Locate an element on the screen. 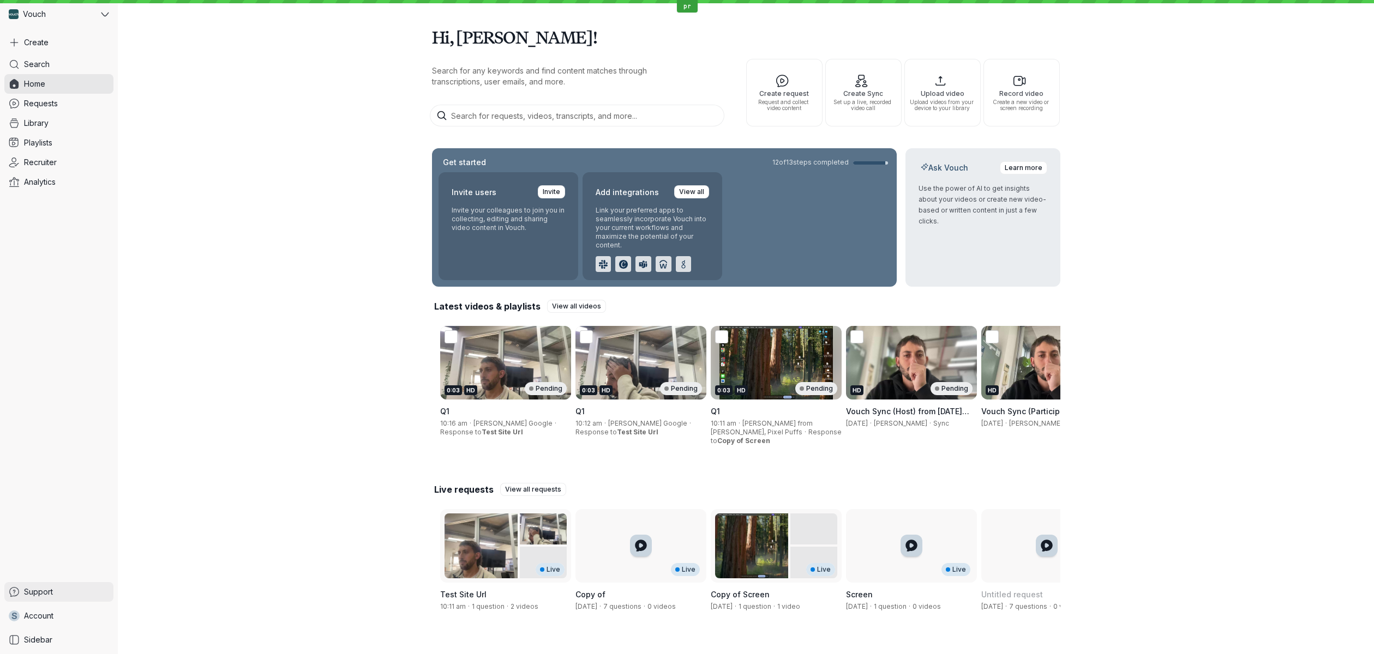 This screenshot has width=1374, height=654. button: Vouch avatarVouch is located at coordinates (59, 14).